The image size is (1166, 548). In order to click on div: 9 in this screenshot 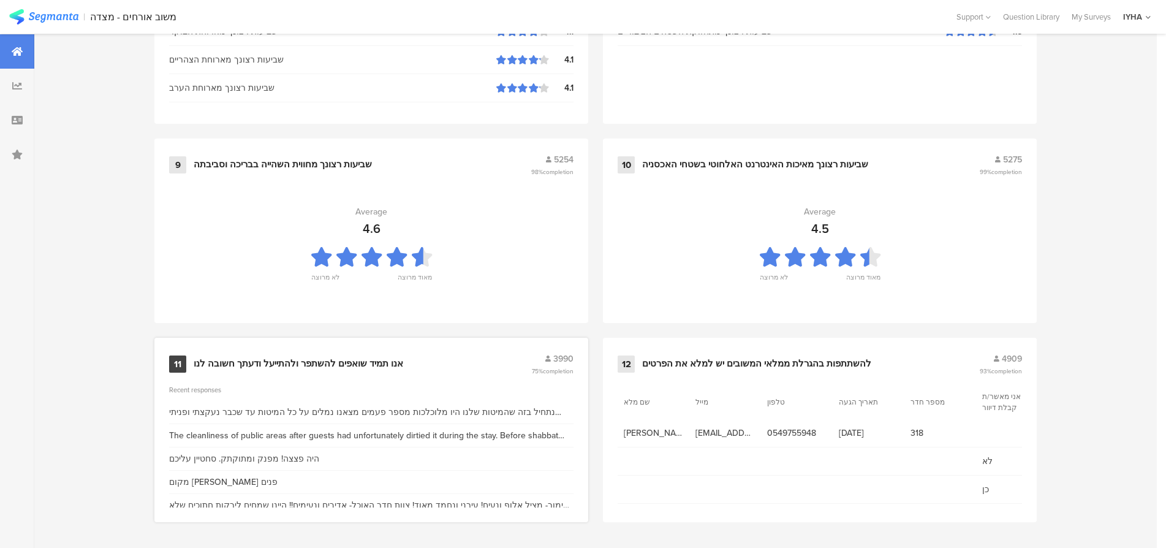, I will do `click(178, 165)`.